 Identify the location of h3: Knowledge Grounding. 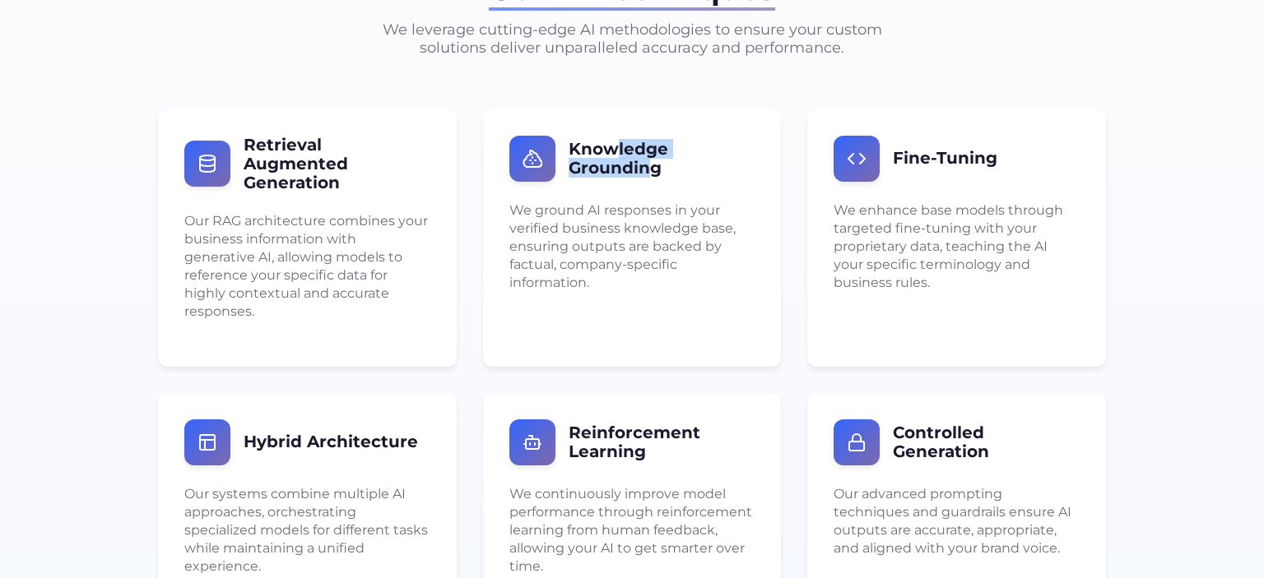
(661, 159).